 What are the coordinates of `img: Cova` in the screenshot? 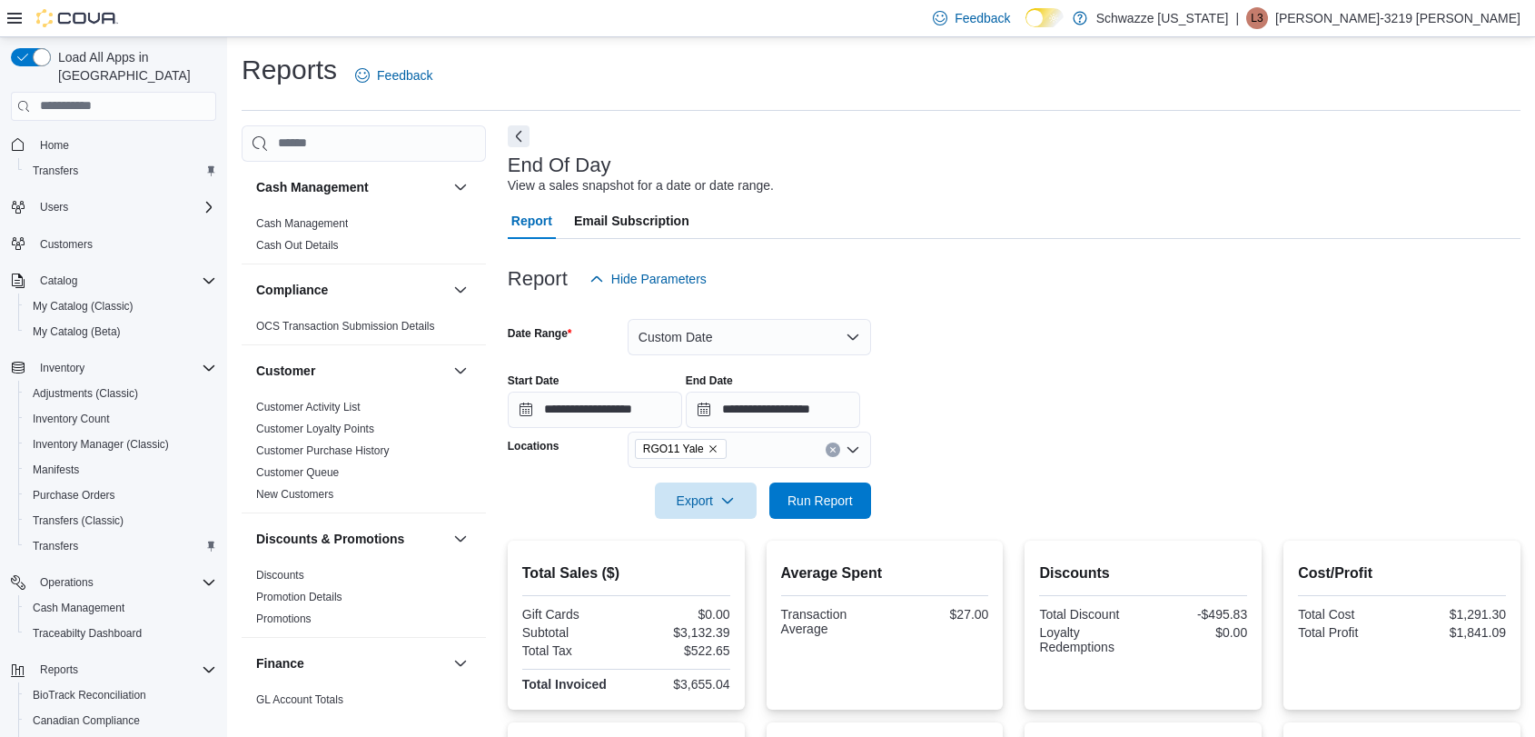 It's located at (77, 18).